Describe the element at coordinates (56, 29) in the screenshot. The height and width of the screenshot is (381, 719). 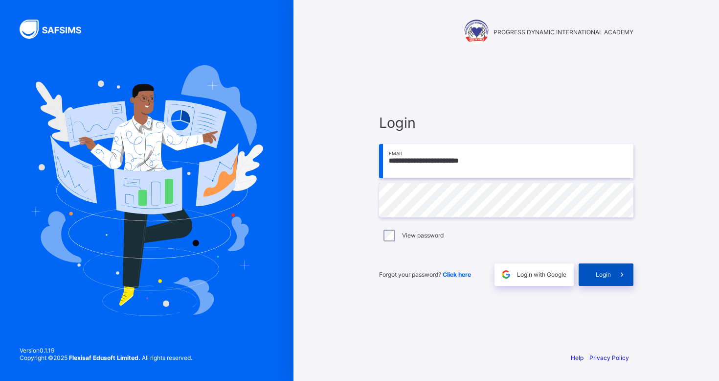
I see `img: SAFSIMS Logo` at that location.